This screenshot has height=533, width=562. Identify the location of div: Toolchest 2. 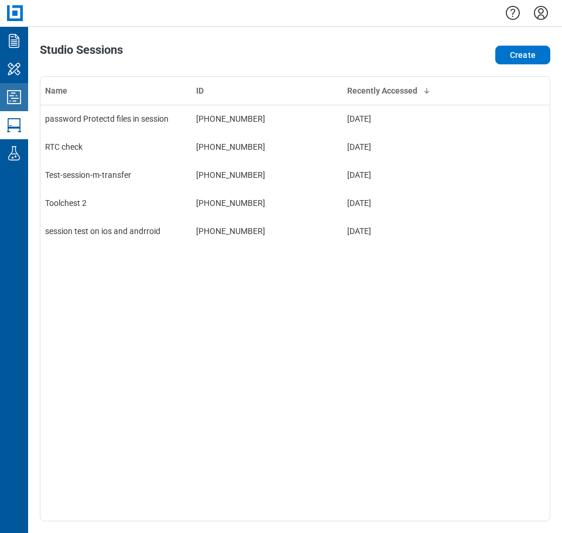
(116, 203).